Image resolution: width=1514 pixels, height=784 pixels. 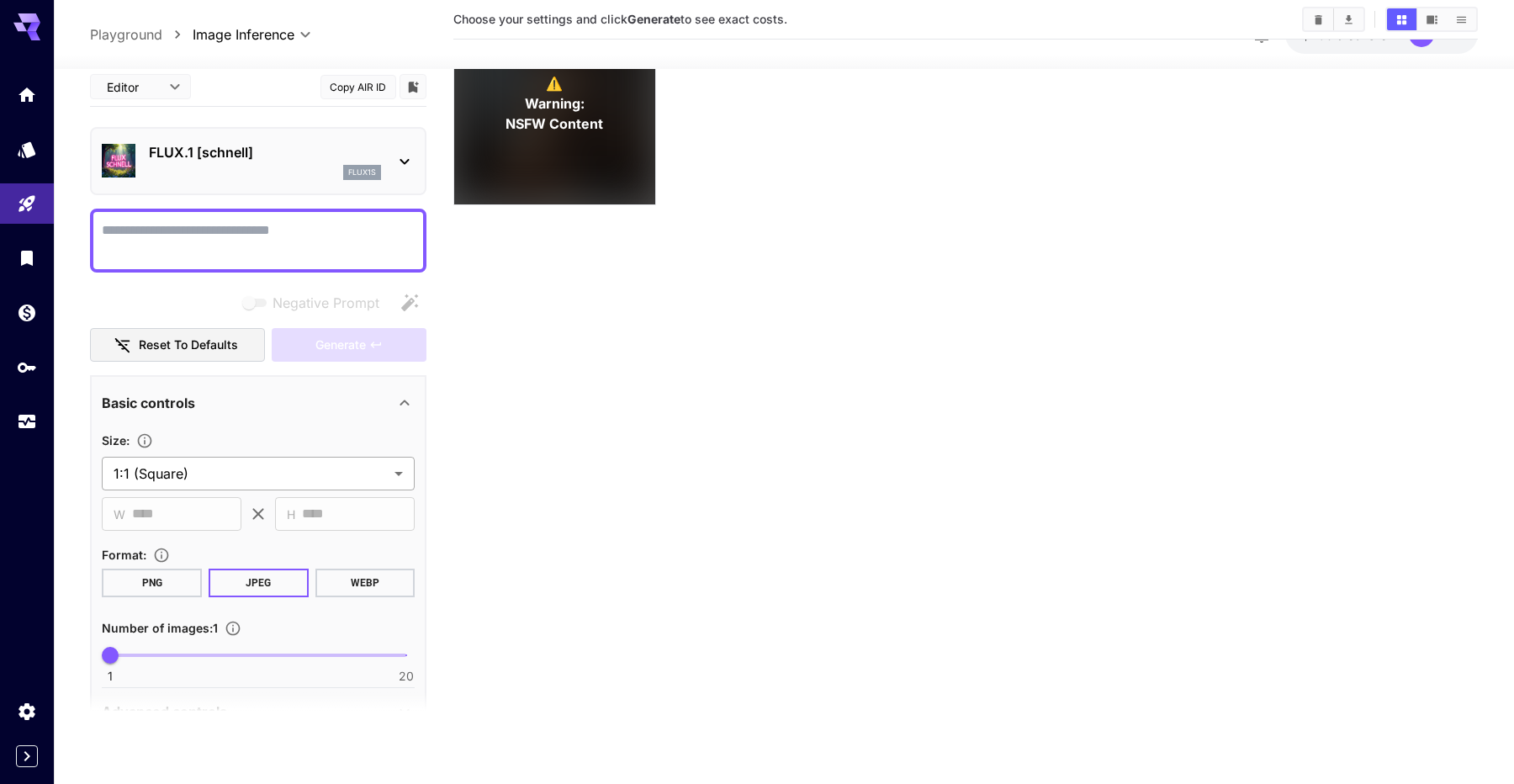 What do you see at coordinates (133, 87) in the screenshot?
I see `span: Editor` at bounding box center [133, 87].